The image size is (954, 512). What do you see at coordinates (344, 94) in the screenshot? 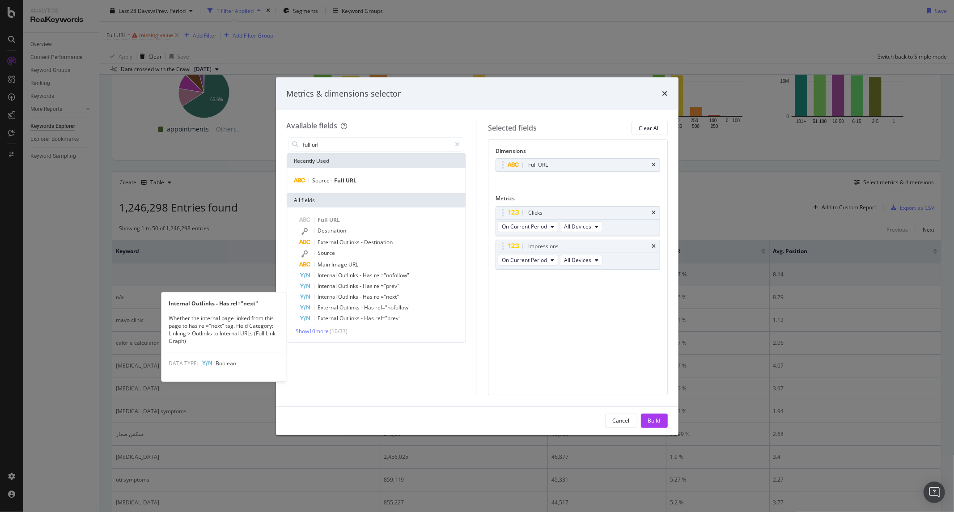
I see `div: Metrics & dimensions selector` at bounding box center [344, 94].